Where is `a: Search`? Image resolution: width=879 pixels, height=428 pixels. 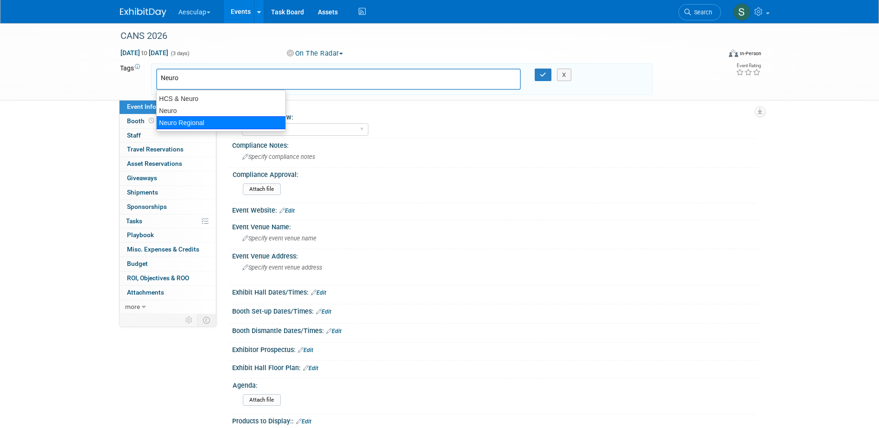
a: Search is located at coordinates (700, 12).